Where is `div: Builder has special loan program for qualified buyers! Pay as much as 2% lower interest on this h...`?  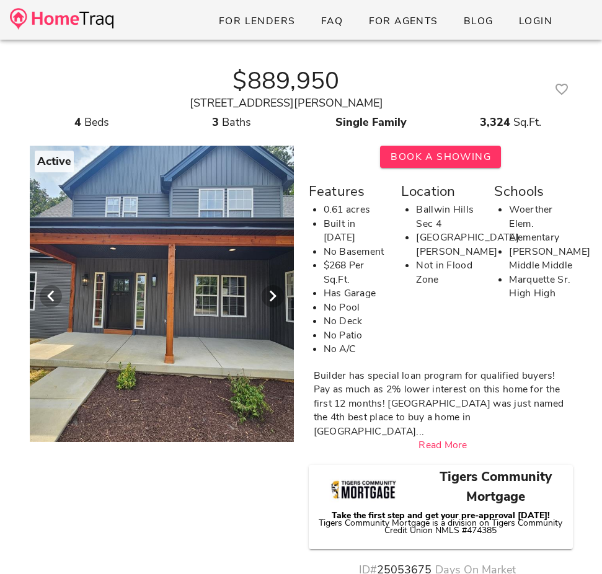
div: Builder has special loan program for qualified buyers! Pay as much as 2% lower interest on this h... is located at coordinates (443, 403).